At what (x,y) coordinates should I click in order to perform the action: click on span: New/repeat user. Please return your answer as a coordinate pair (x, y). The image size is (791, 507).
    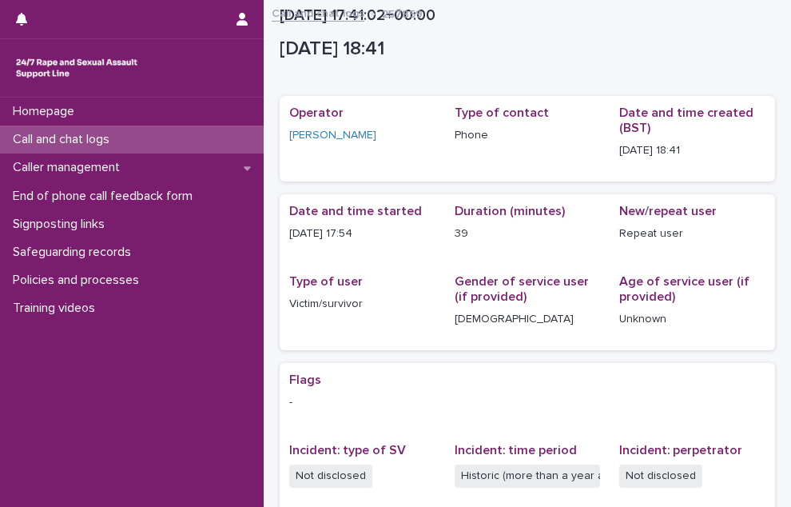
    Looking at the image, I should click on (668, 211).